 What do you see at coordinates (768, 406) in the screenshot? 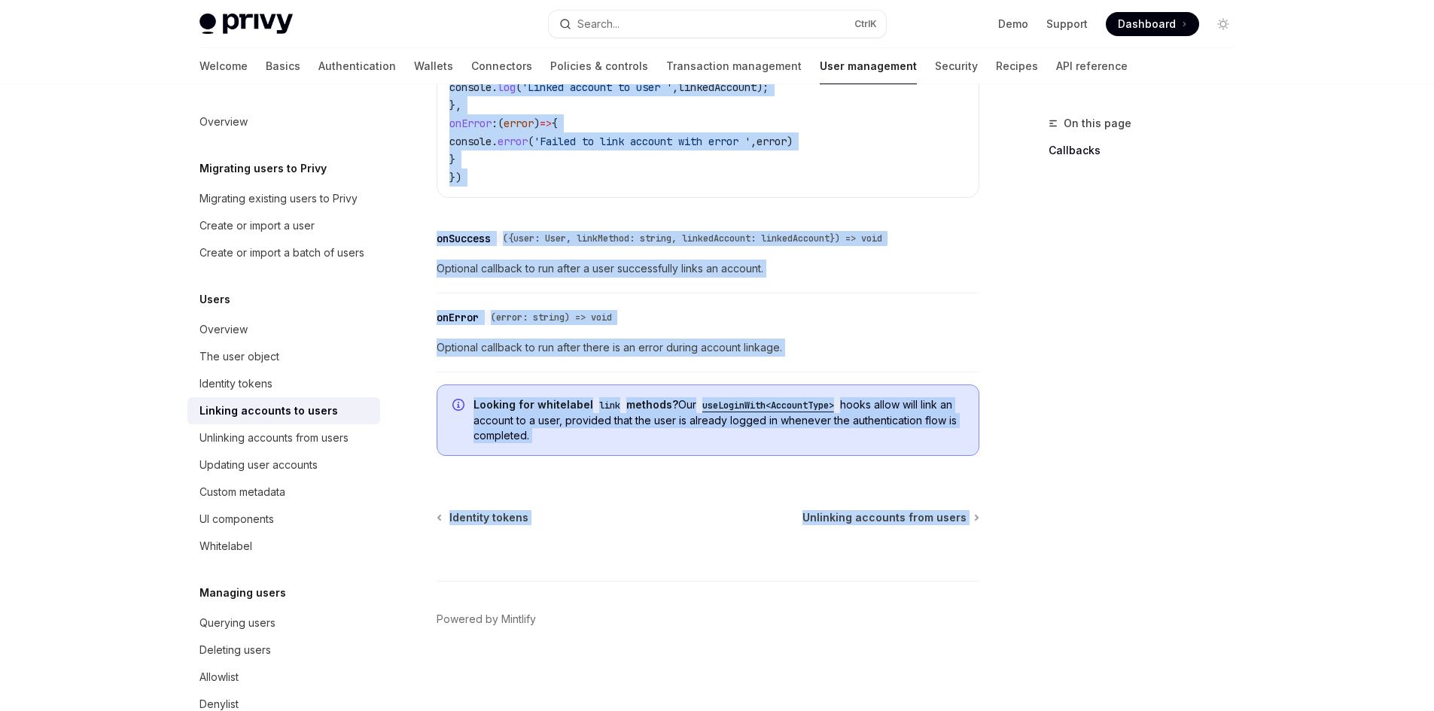
I see `code: useLoginWith<AccountType>` at bounding box center [768, 406].